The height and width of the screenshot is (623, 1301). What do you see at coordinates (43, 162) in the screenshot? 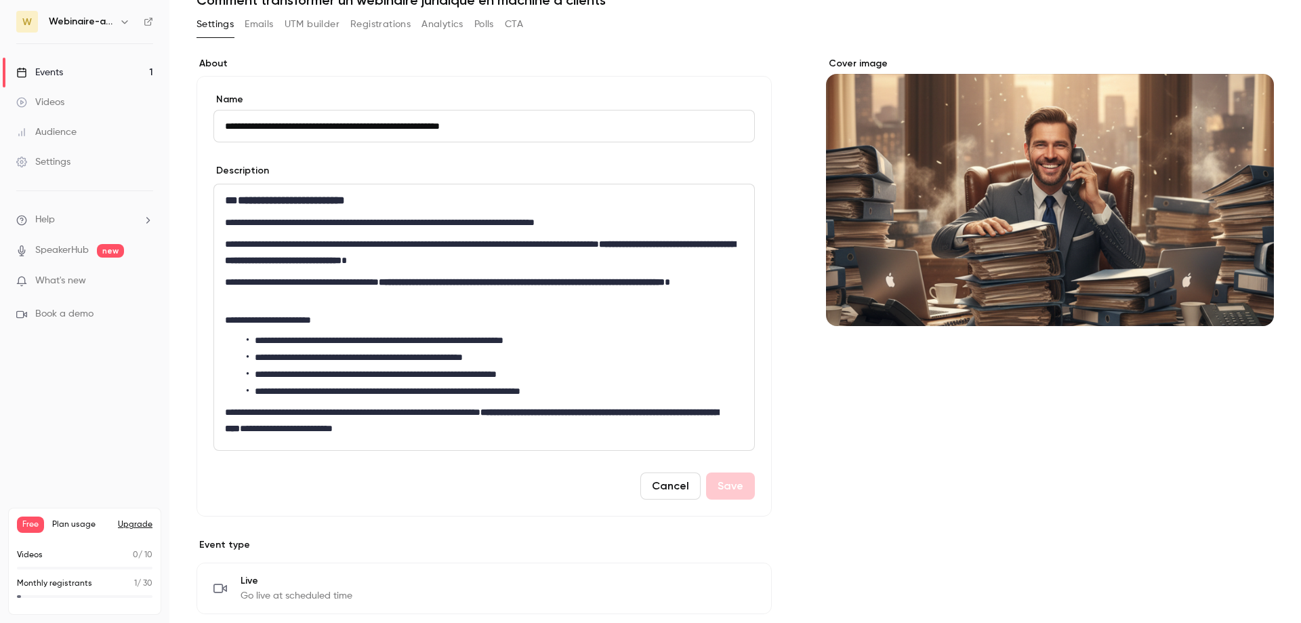
I see `div: Settings` at bounding box center [43, 162].